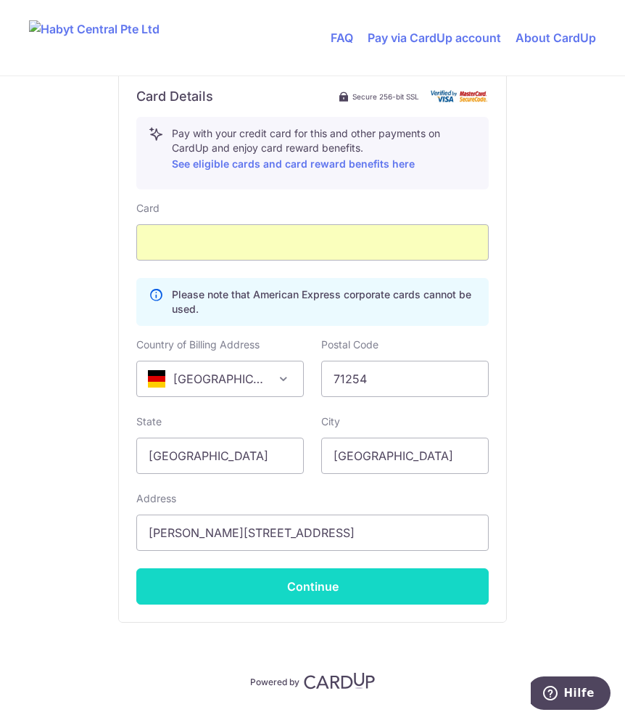 The image size is (625, 720). What do you see at coordinates (275, 680) in the screenshot?
I see `p: Powered by` at bounding box center [275, 680].